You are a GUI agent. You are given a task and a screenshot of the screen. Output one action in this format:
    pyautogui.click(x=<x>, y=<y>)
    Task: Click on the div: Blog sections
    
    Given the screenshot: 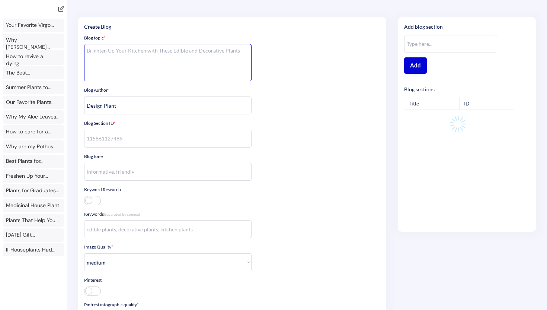 What is the action you would take?
    pyautogui.click(x=419, y=89)
    